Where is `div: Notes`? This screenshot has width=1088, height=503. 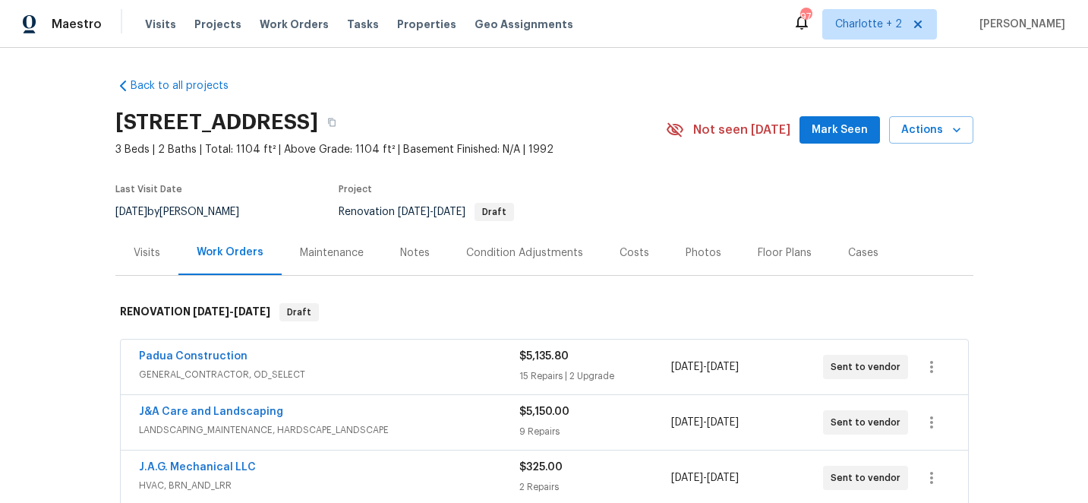
div: Notes is located at coordinates (415, 253).